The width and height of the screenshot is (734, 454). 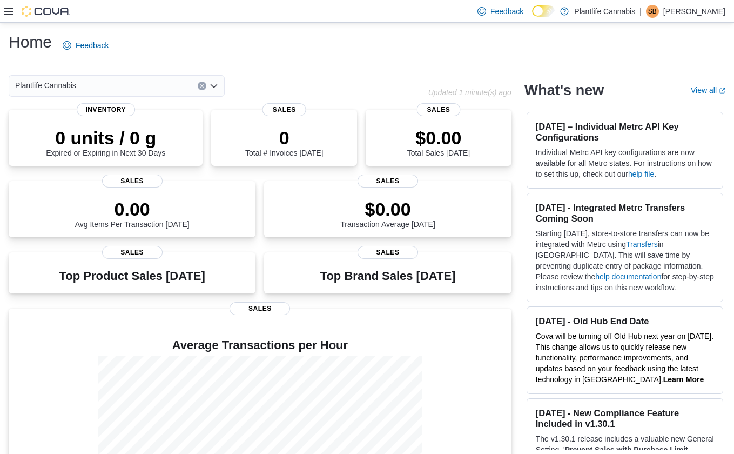 What do you see at coordinates (543, 11) in the screenshot?
I see `input: Dark Mode` at bounding box center [543, 11].